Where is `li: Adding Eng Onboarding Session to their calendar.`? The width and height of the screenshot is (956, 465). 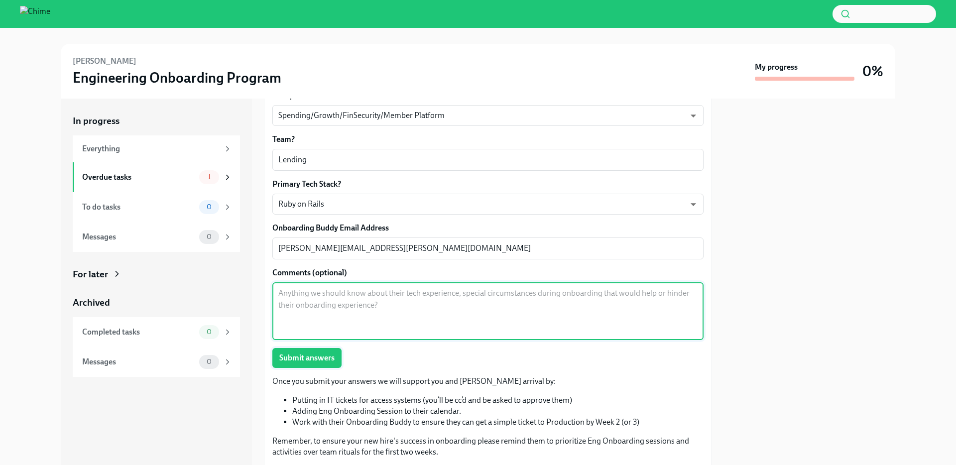
li: Adding Eng Onboarding Session to their calendar. is located at coordinates (498, 411).